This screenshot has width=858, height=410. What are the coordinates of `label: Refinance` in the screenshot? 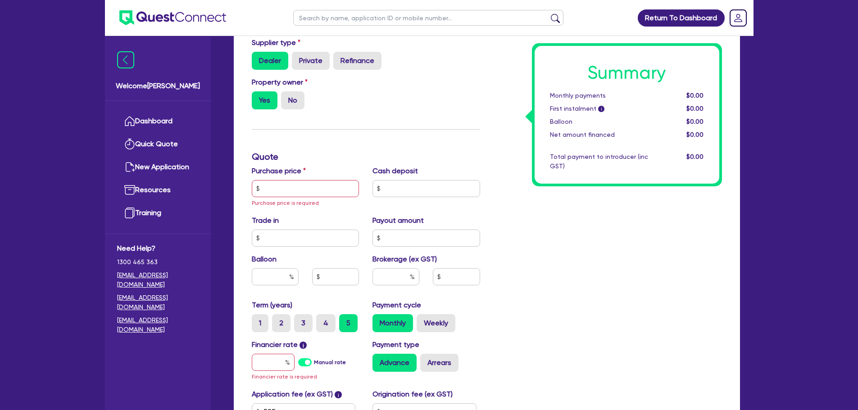 It's located at (357, 61).